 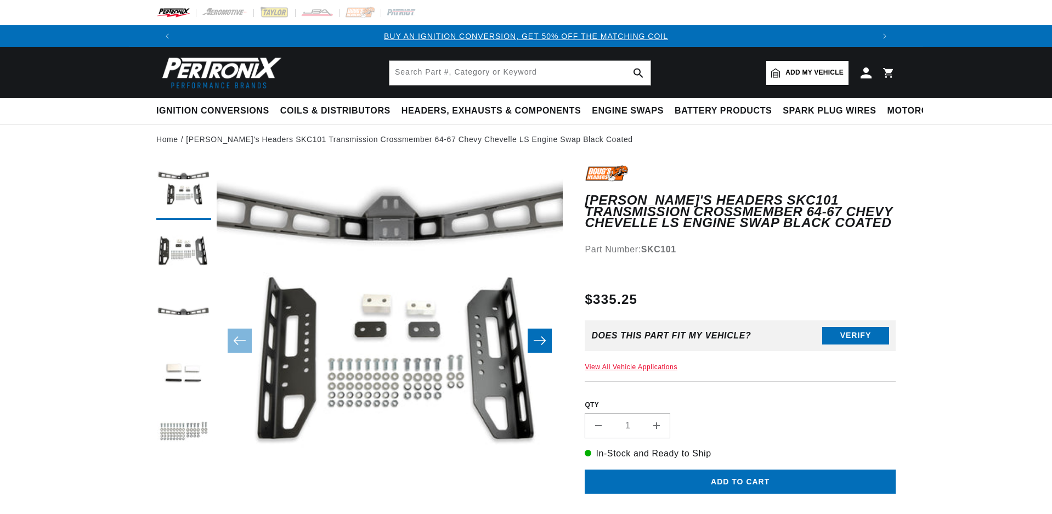 What do you see at coordinates (184, 313) in the screenshot?
I see `button: Load image 3 in gallery view` at bounding box center [184, 313].